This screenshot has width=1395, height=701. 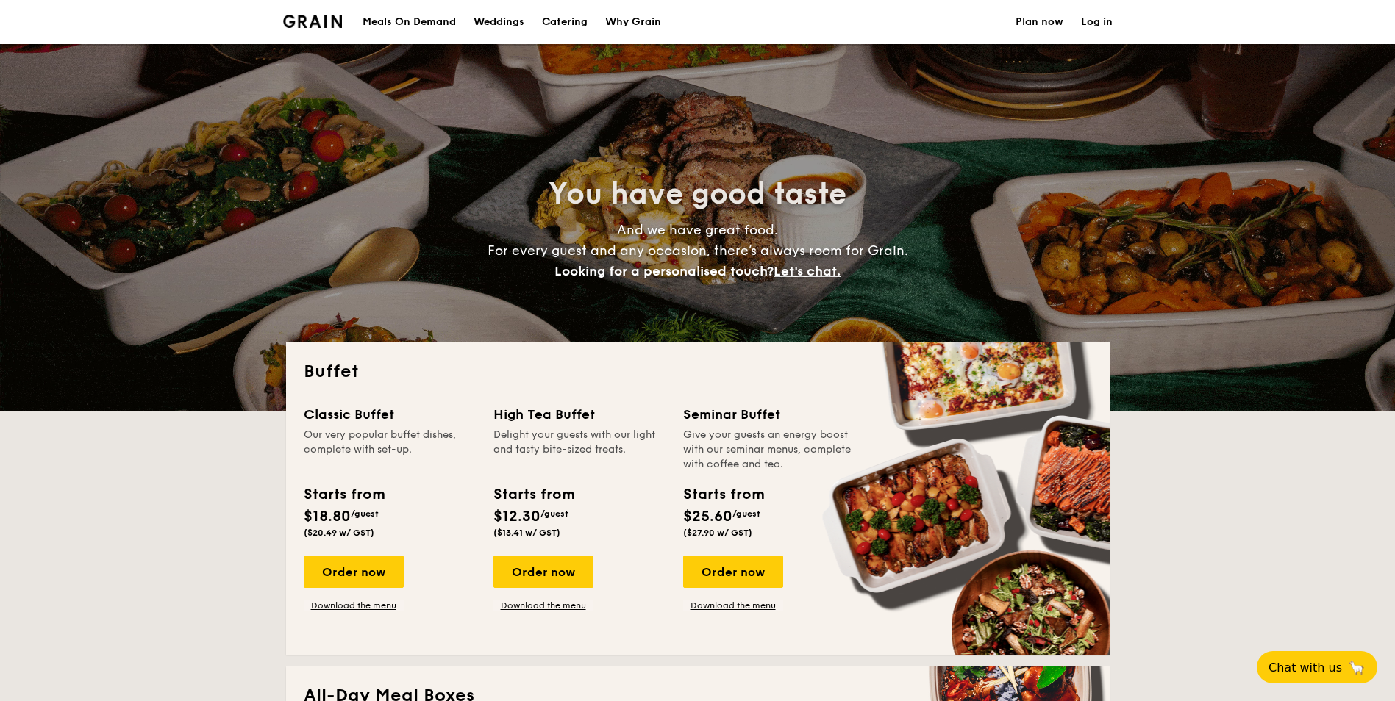 What do you see at coordinates (390, 415) in the screenshot?
I see `div: Classic Buffet` at bounding box center [390, 415].